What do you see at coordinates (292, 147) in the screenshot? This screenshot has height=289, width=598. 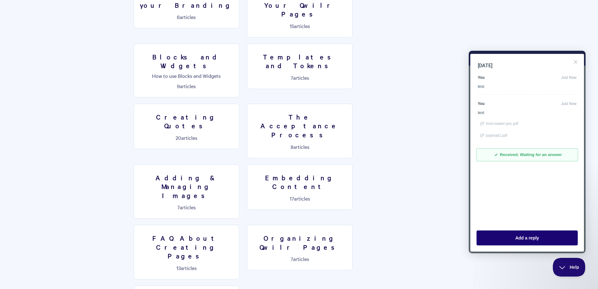 I see `span: 8` at bounding box center [292, 147].